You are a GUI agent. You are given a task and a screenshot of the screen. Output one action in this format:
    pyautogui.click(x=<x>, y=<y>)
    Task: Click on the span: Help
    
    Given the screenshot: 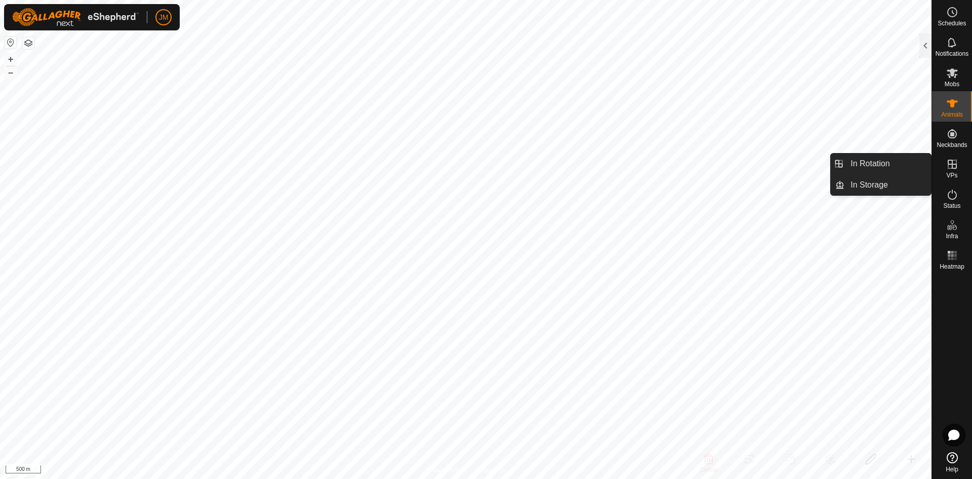 What is the action you would take?
    pyautogui.click(x=952, y=469)
    